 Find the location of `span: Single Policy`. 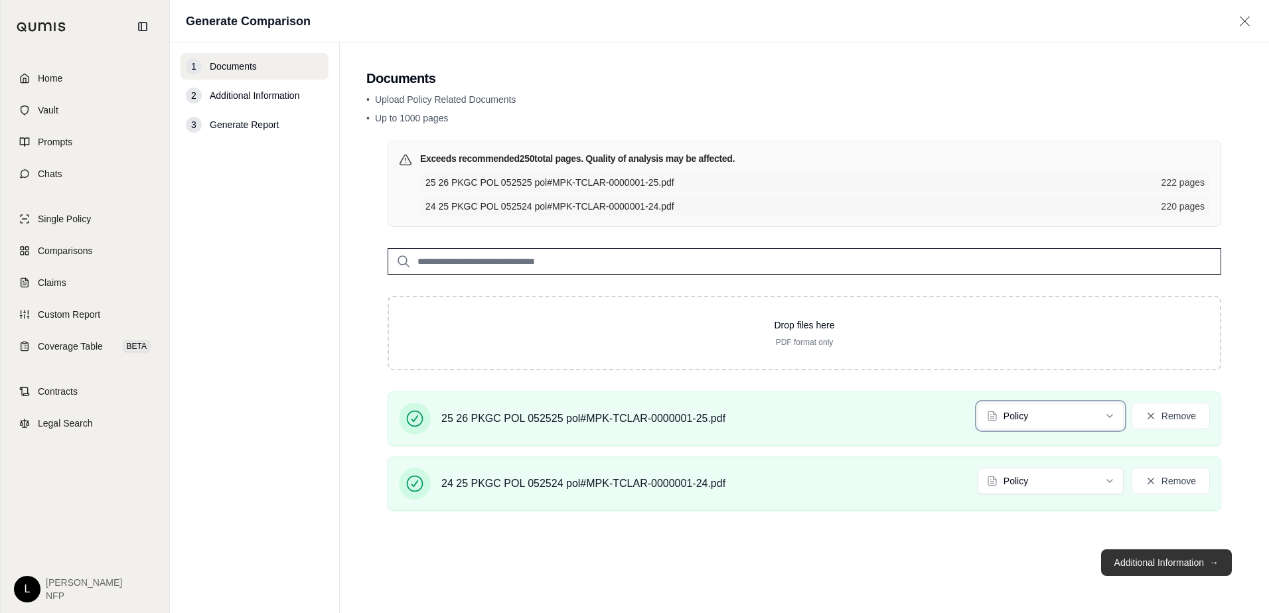

span: Single Policy is located at coordinates (64, 219).